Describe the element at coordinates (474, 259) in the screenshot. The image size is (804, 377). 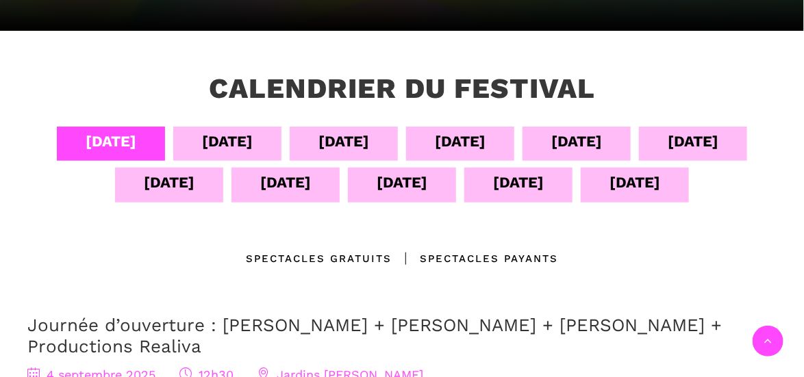
I see `div: Spectacles Payants` at that location.